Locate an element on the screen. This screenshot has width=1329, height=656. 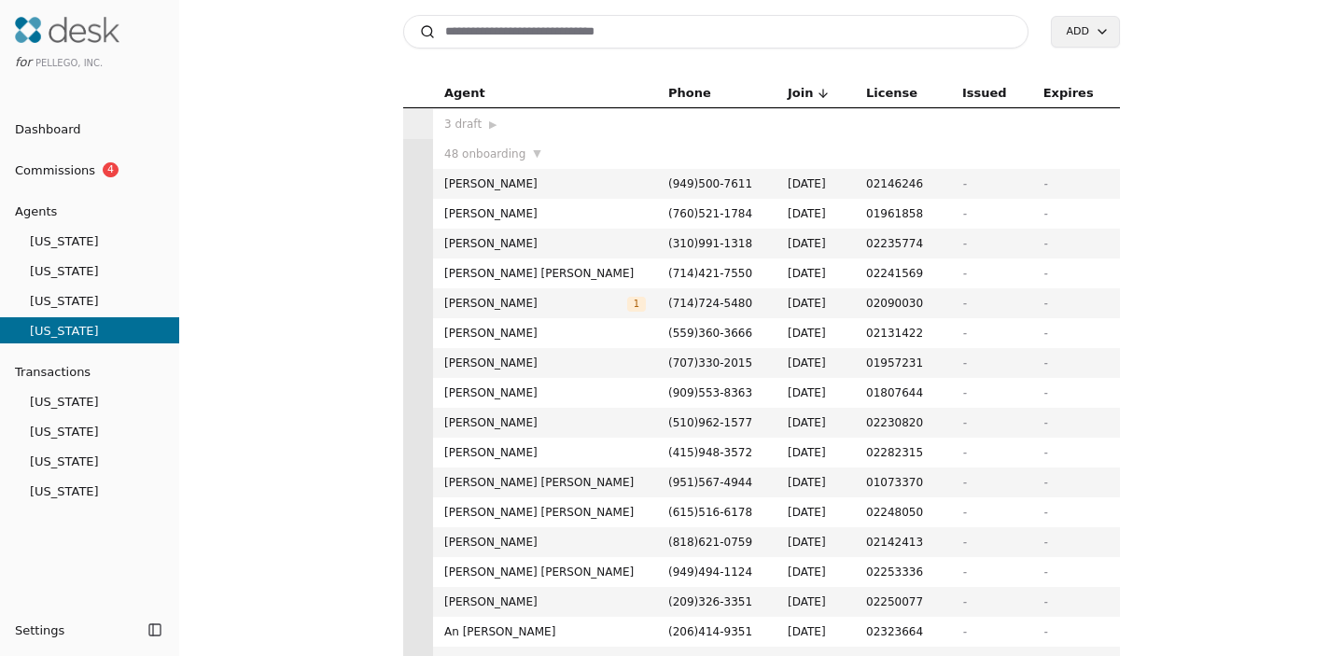
span: ( 949 ) 500 - 7611 is located at coordinates (710, 184).